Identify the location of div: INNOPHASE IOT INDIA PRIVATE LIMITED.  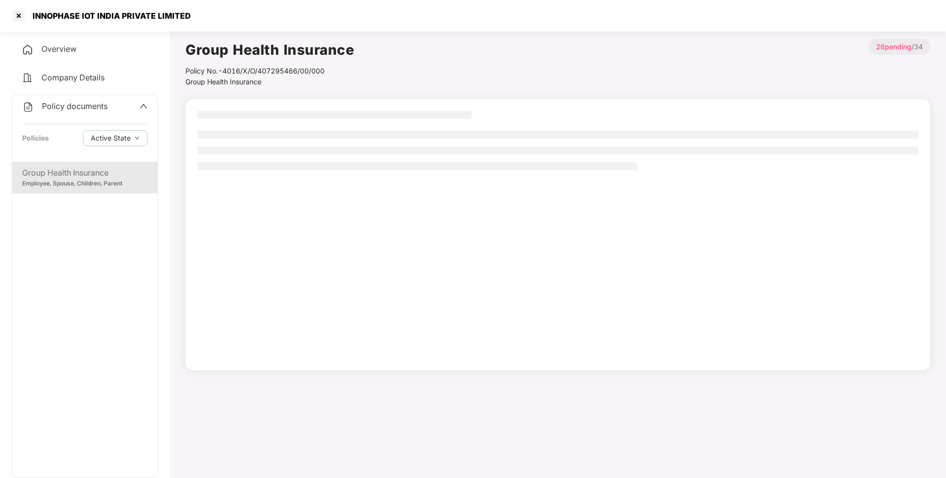
(109, 16).